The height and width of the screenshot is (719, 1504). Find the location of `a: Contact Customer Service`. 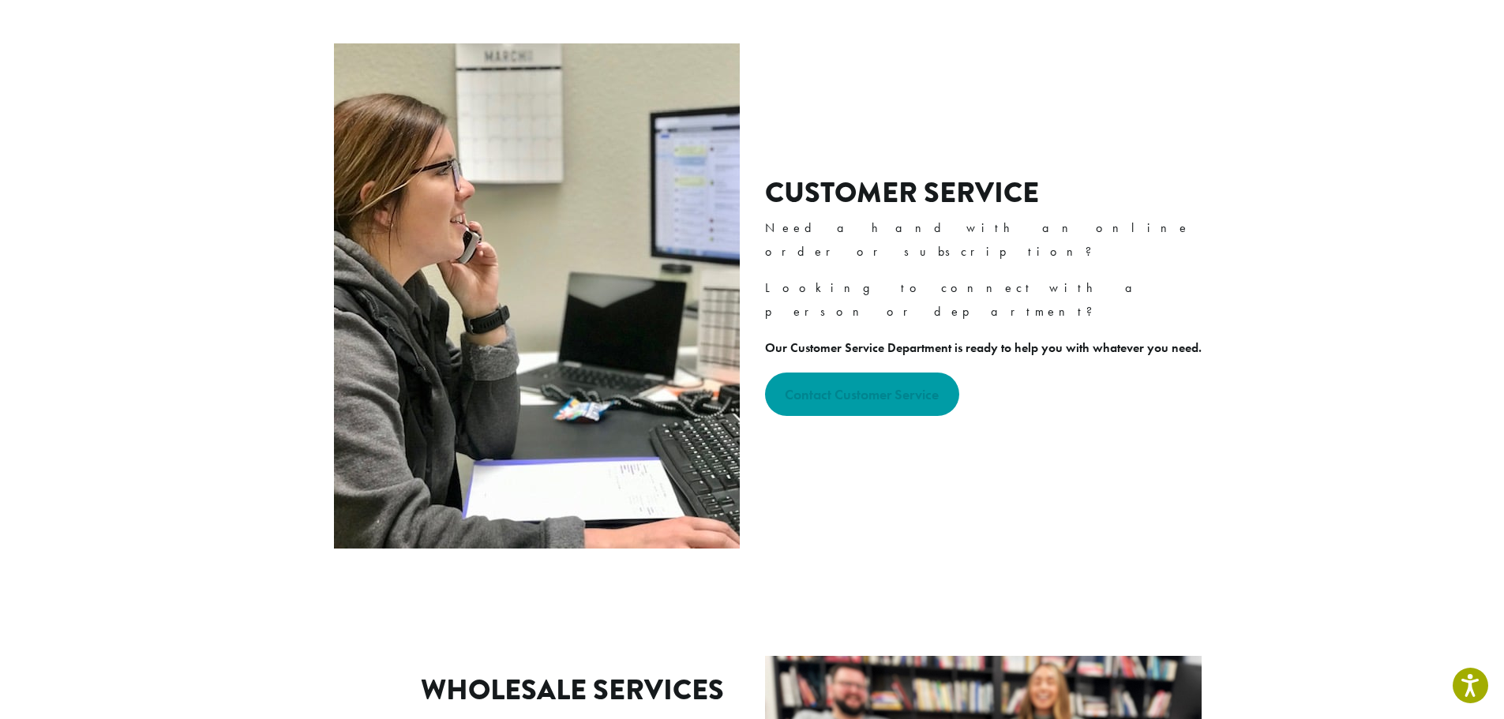

a: Contact Customer Service is located at coordinates (862, 394).